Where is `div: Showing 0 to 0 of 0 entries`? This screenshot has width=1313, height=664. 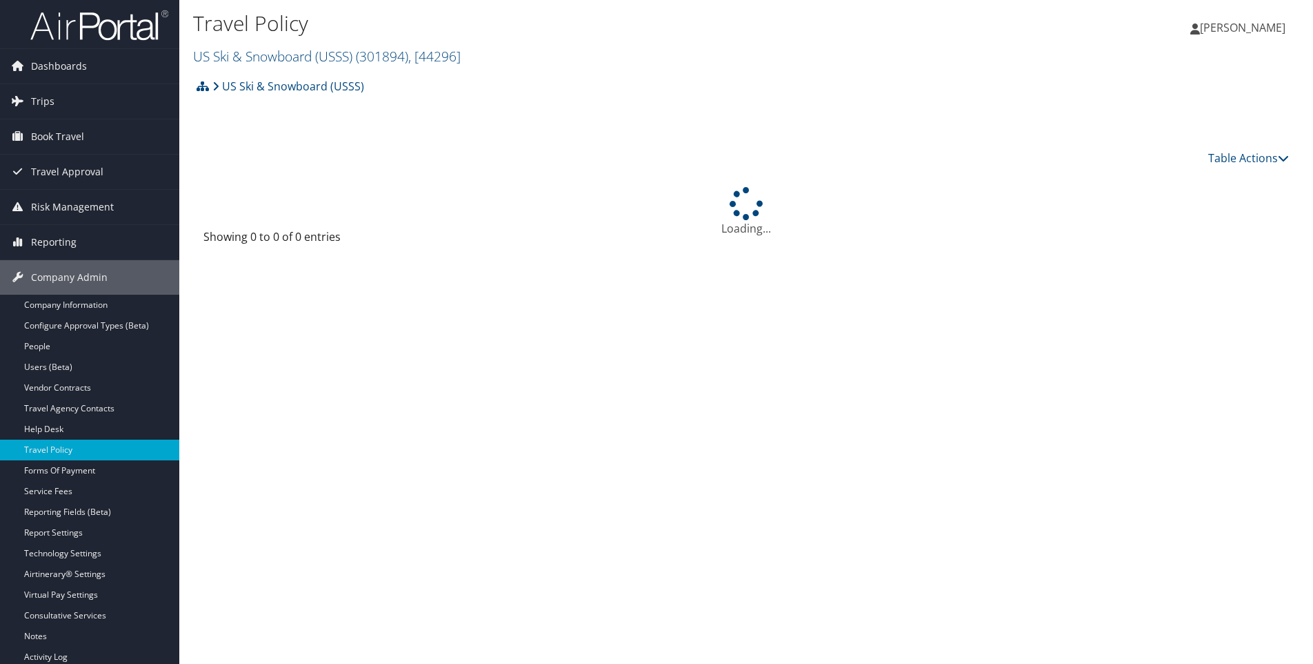
div: Showing 0 to 0 of 0 entries is located at coordinates (331, 240).